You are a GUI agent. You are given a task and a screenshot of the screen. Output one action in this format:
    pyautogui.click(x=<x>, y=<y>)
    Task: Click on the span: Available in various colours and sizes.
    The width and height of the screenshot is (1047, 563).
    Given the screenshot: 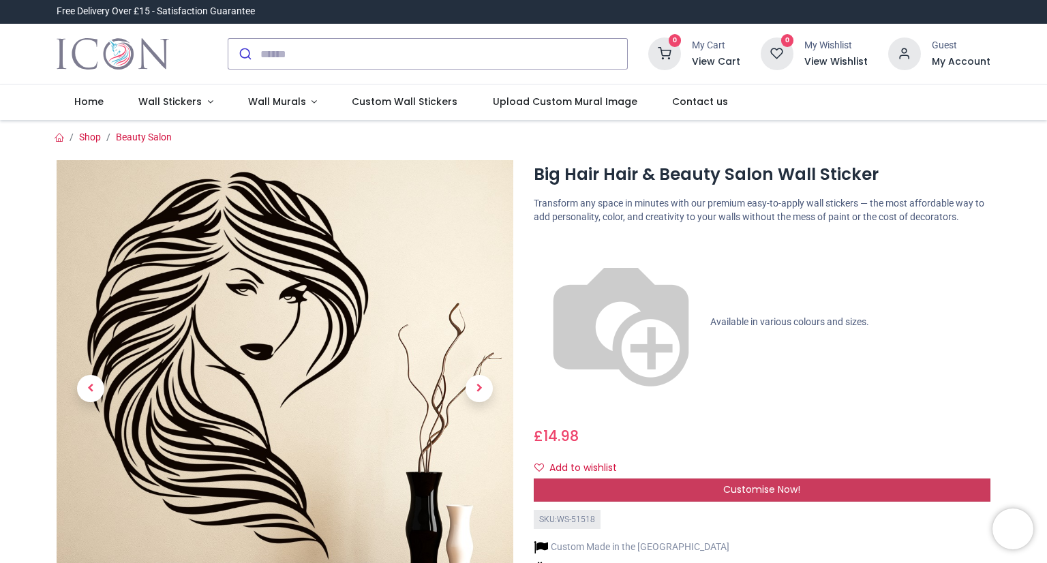 What is the action you would take?
    pyautogui.click(x=789, y=321)
    